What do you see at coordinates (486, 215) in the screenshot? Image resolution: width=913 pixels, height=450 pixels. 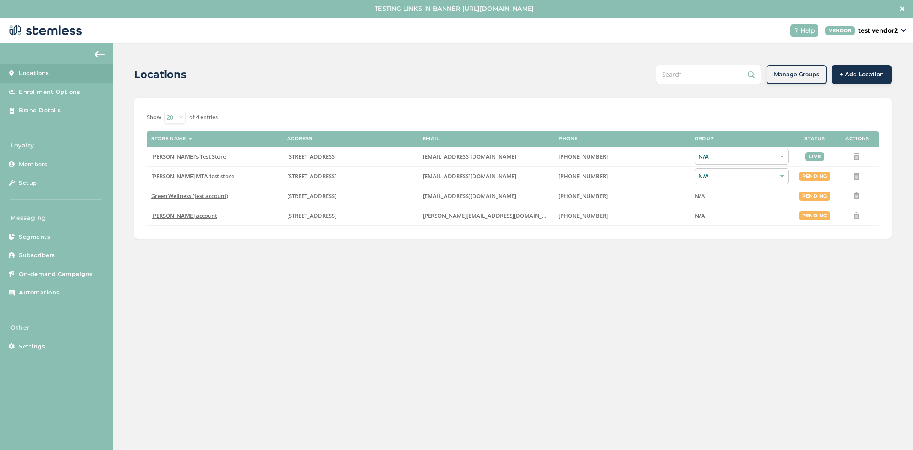 I see `label: brian@stemless.co` at bounding box center [486, 215].